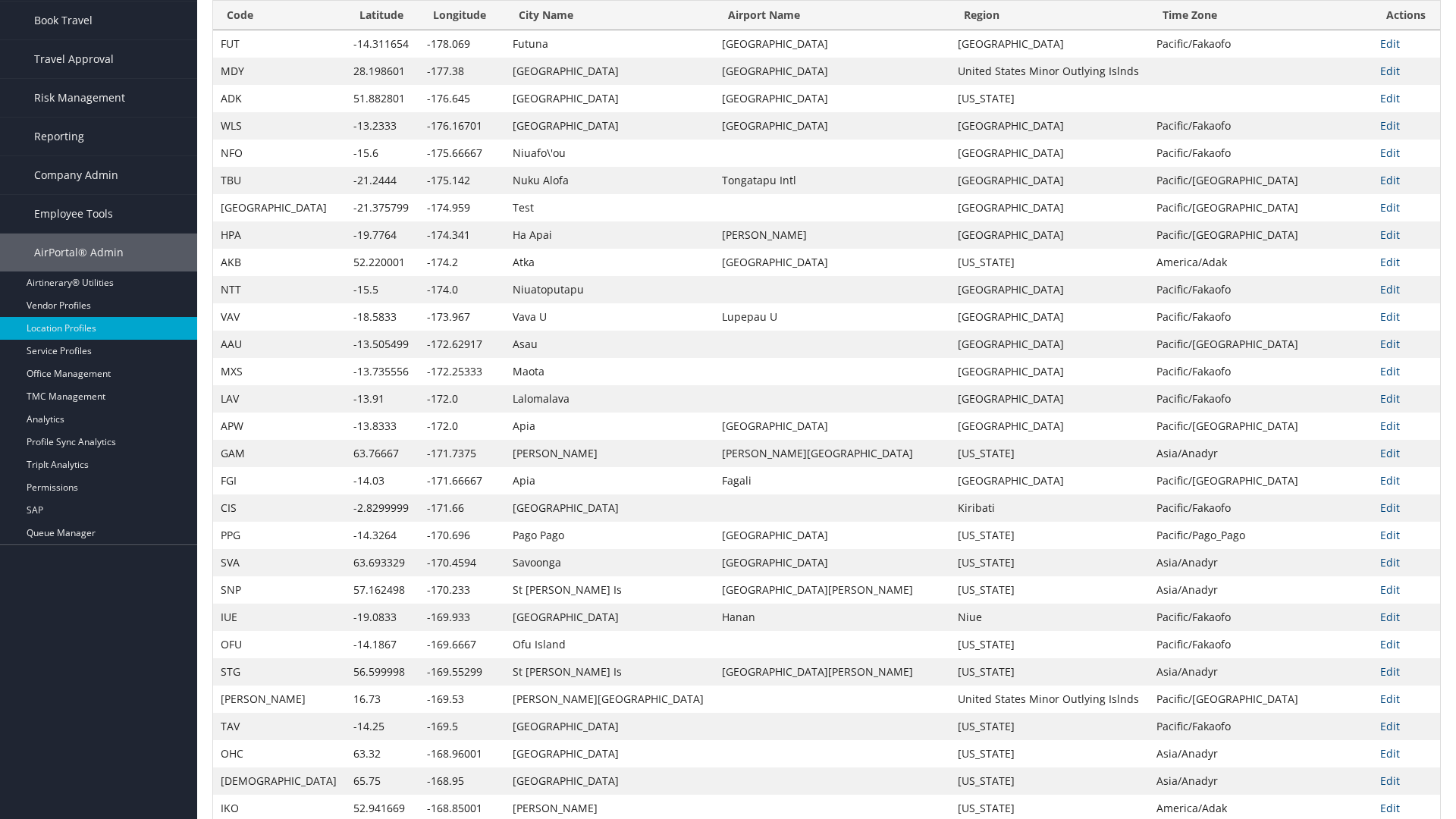  Describe the element at coordinates (382, 262) in the screenshot. I see `td: 52.220001` at that location.